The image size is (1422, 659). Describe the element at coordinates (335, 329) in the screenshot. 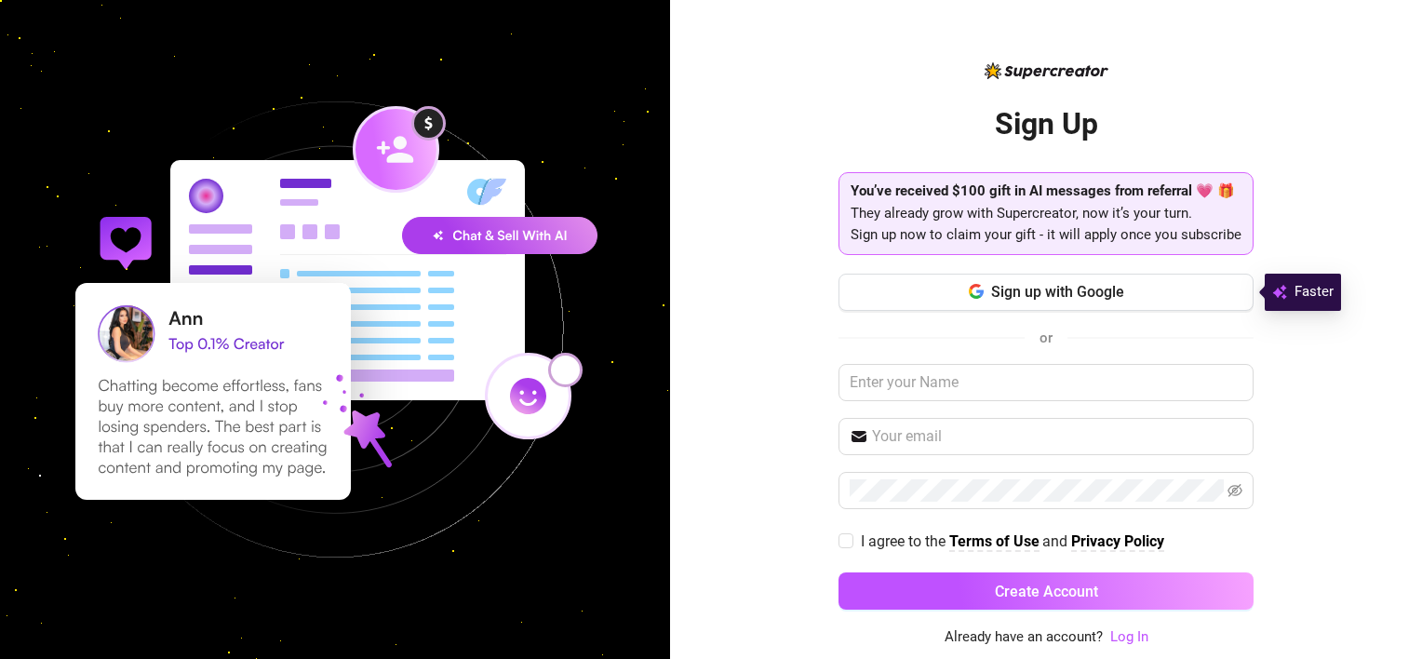

I see `img: signup-background-D0MIrEPF.svg` at that location.